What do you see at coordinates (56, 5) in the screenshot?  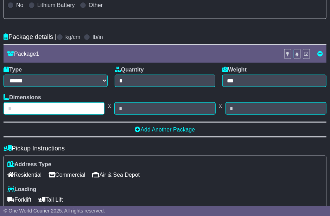 I see `label: Lithium Battery` at bounding box center [56, 5].